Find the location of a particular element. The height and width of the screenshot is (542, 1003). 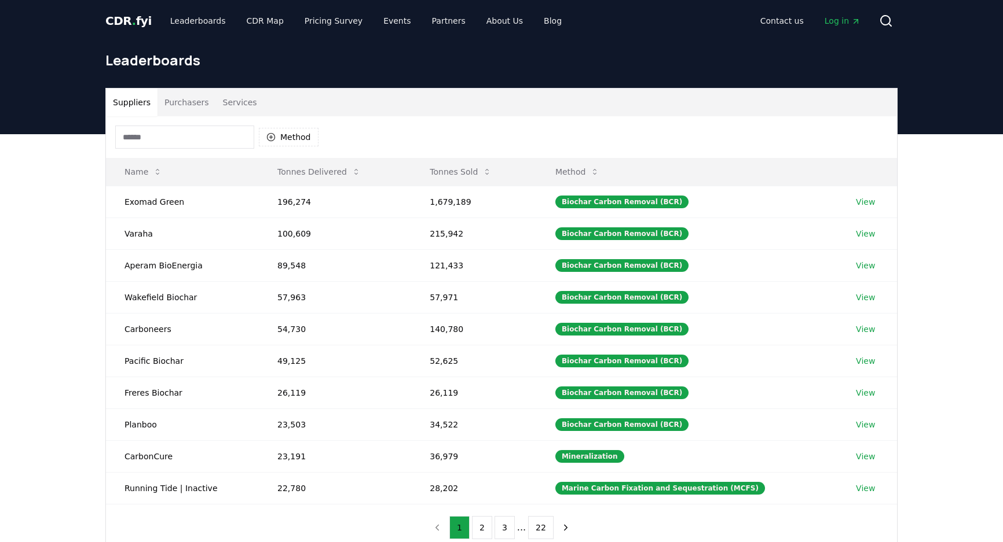

td: CarbonCure is located at coordinates (182, 456).